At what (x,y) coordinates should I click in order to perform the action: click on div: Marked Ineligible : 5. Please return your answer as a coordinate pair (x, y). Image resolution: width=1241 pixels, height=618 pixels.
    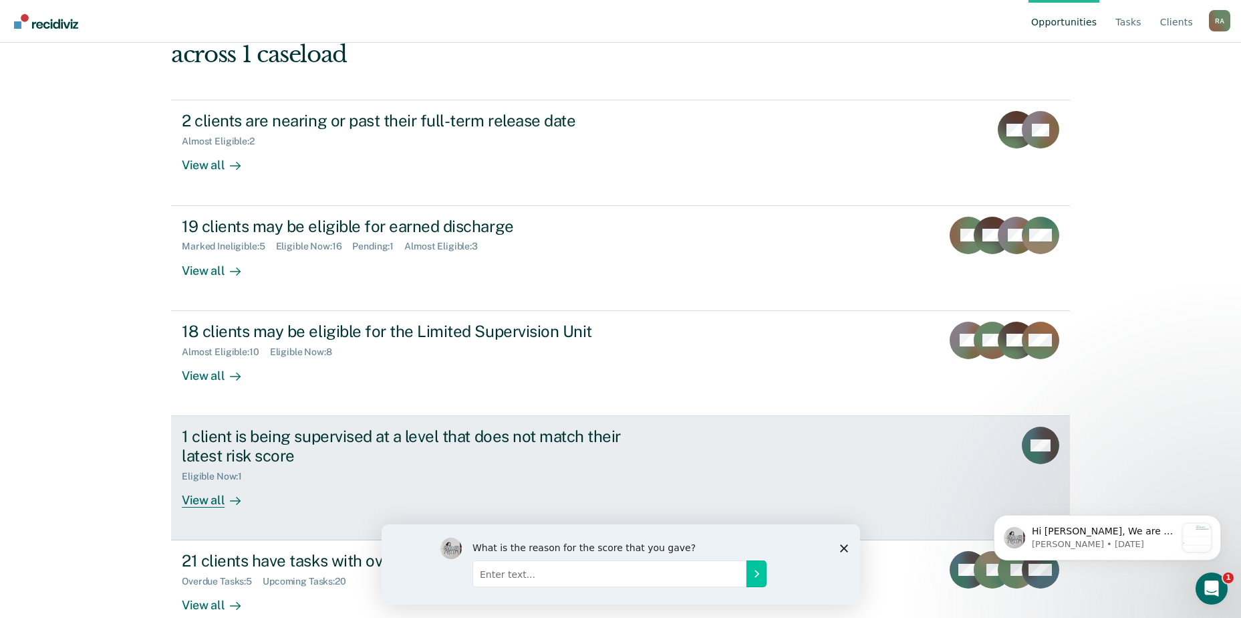
    Looking at the image, I should click on (229, 246).